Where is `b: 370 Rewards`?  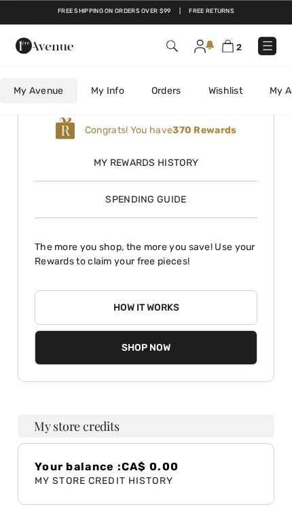 b: 370 Rewards is located at coordinates (204, 130).